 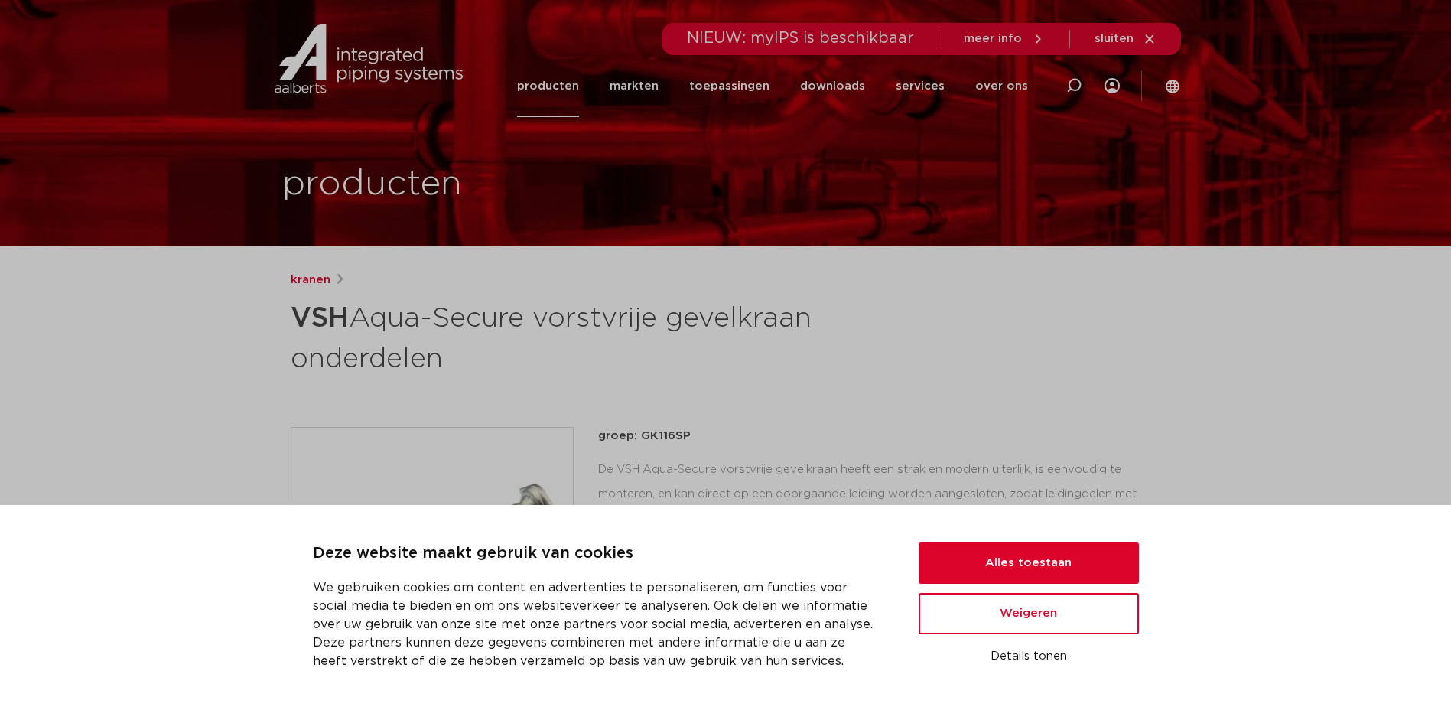 I want to click on a: markten, so click(x=634, y=86).